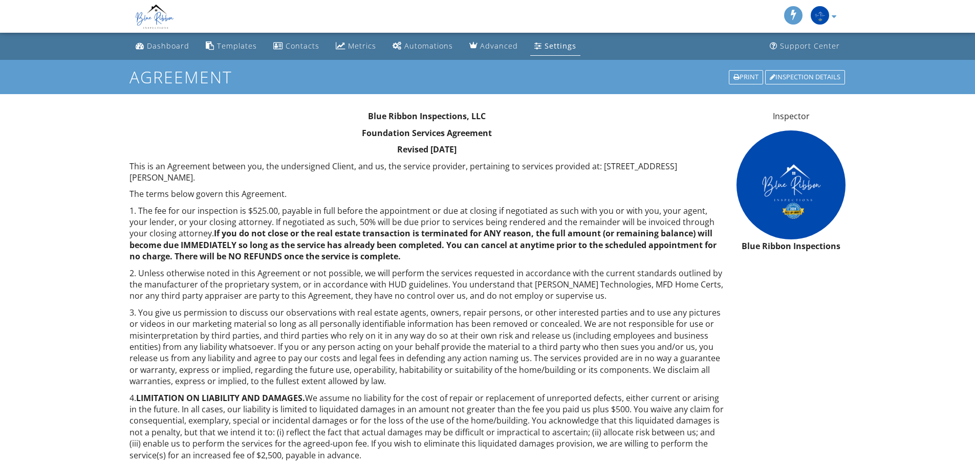  What do you see at coordinates (155, 16) in the screenshot?
I see `img: Blue Ribbon Inspections` at bounding box center [155, 16].